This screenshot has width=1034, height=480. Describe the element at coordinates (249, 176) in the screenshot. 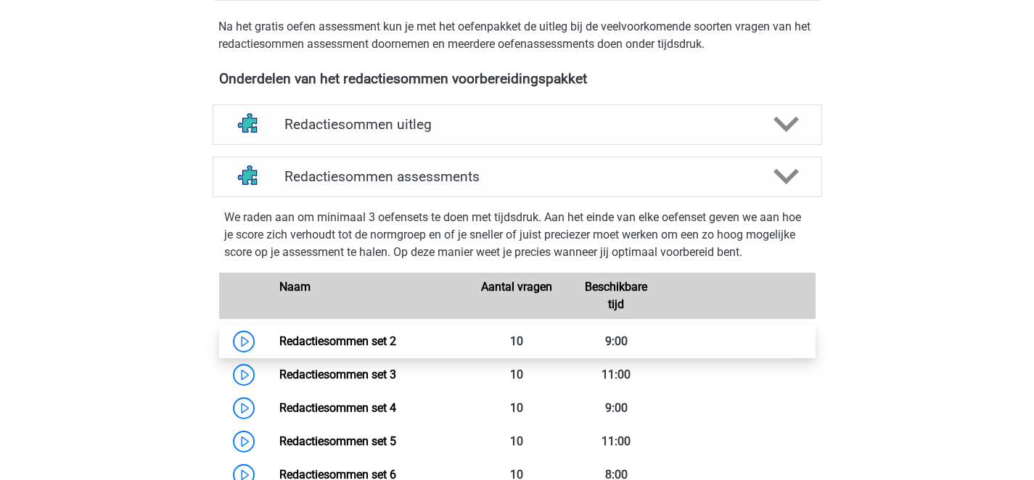

I see `img: redactiesommen assessments` at that location.